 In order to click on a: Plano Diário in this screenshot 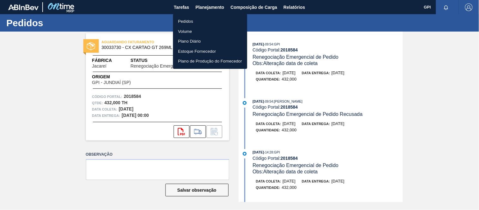, I will do `click(210, 41)`.